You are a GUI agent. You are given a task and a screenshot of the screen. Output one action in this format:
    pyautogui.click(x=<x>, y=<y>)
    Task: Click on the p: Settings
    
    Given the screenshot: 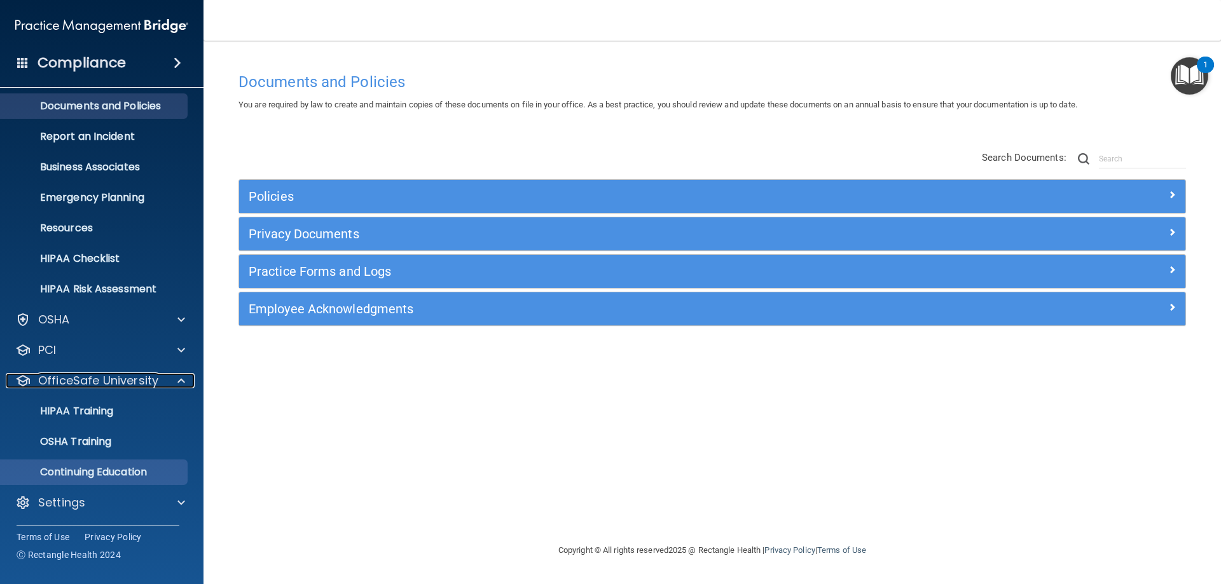 What is the action you would take?
    pyautogui.click(x=62, y=503)
    